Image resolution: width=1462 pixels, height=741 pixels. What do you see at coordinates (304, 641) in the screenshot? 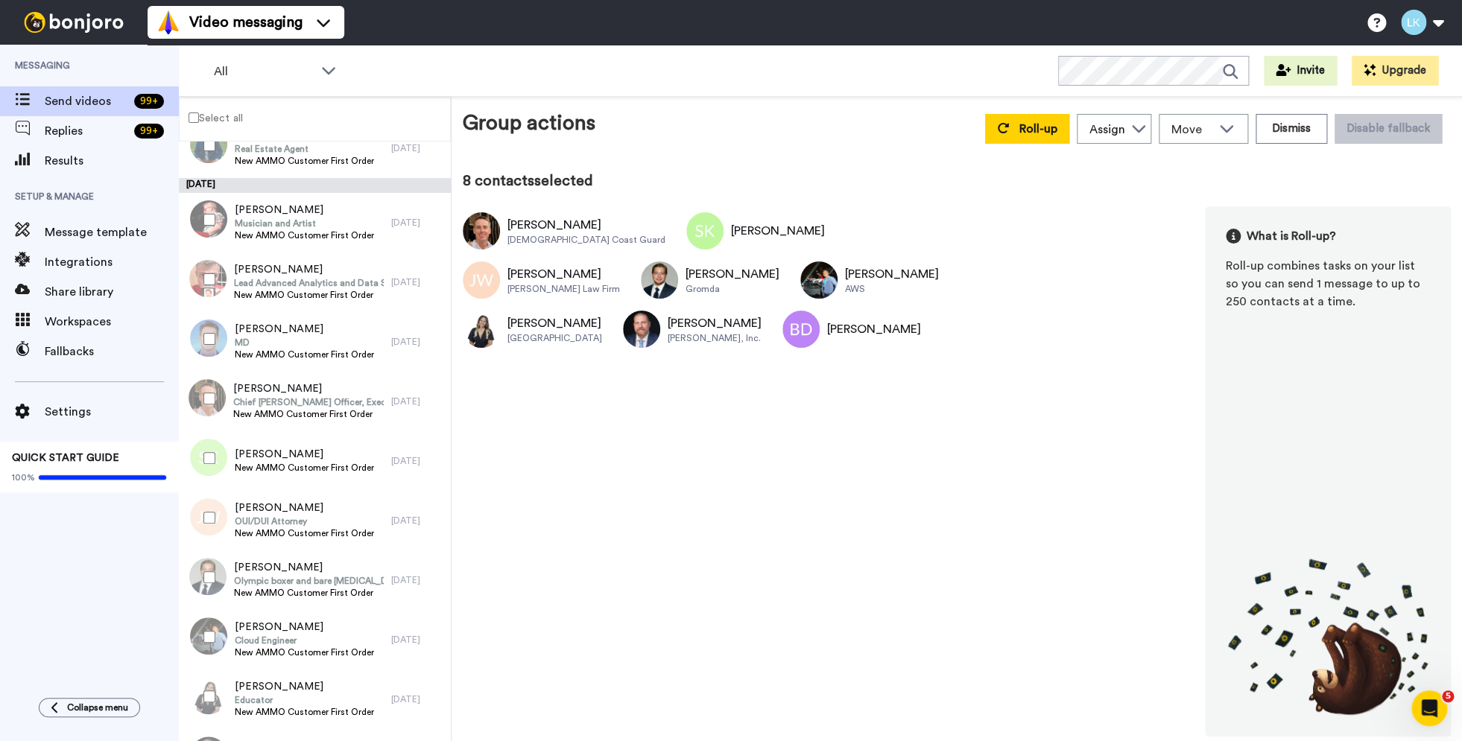
I see `span: Cloud Engineer` at bounding box center [304, 641].